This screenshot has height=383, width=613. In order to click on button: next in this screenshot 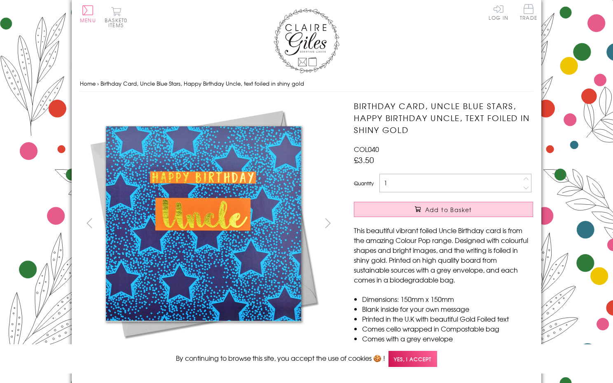, I will do `click(328, 223)`.